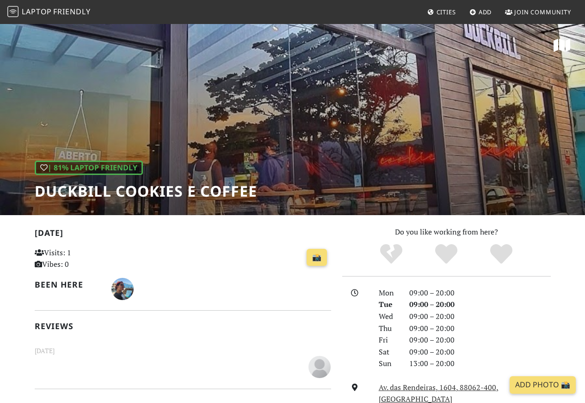 The width and height of the screenshot is (585, 403). I want to click on div: Fri, so click(388, 341).